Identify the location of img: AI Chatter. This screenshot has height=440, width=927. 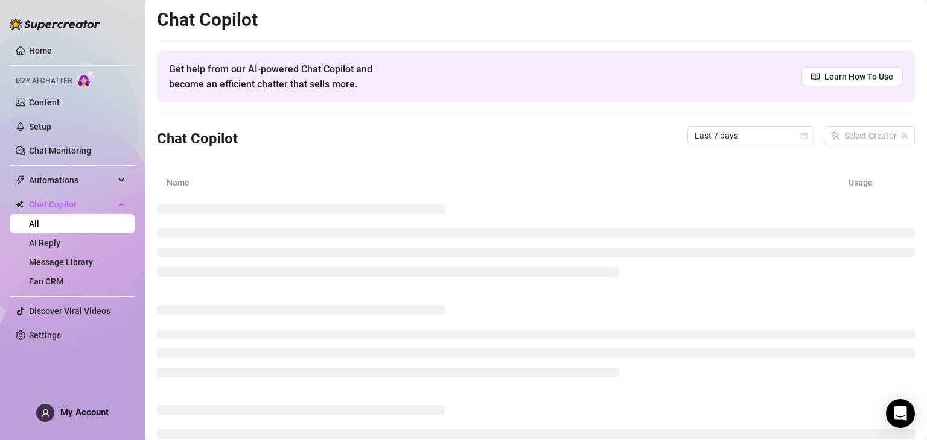
(86, 79).